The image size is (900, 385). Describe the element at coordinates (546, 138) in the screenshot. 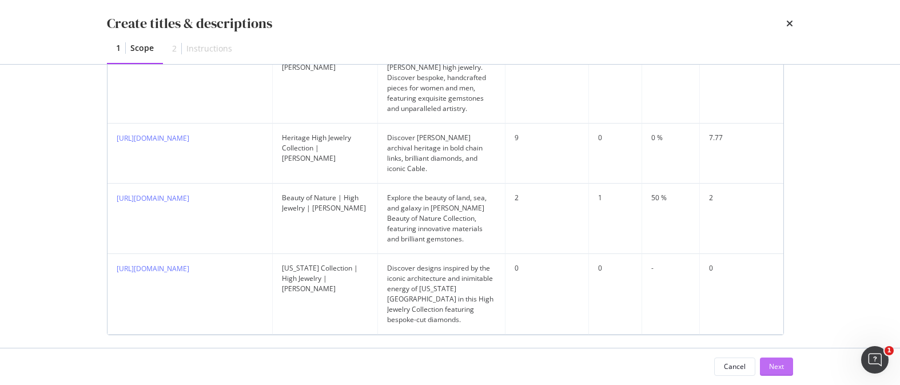

I see `div: 9` at that location.